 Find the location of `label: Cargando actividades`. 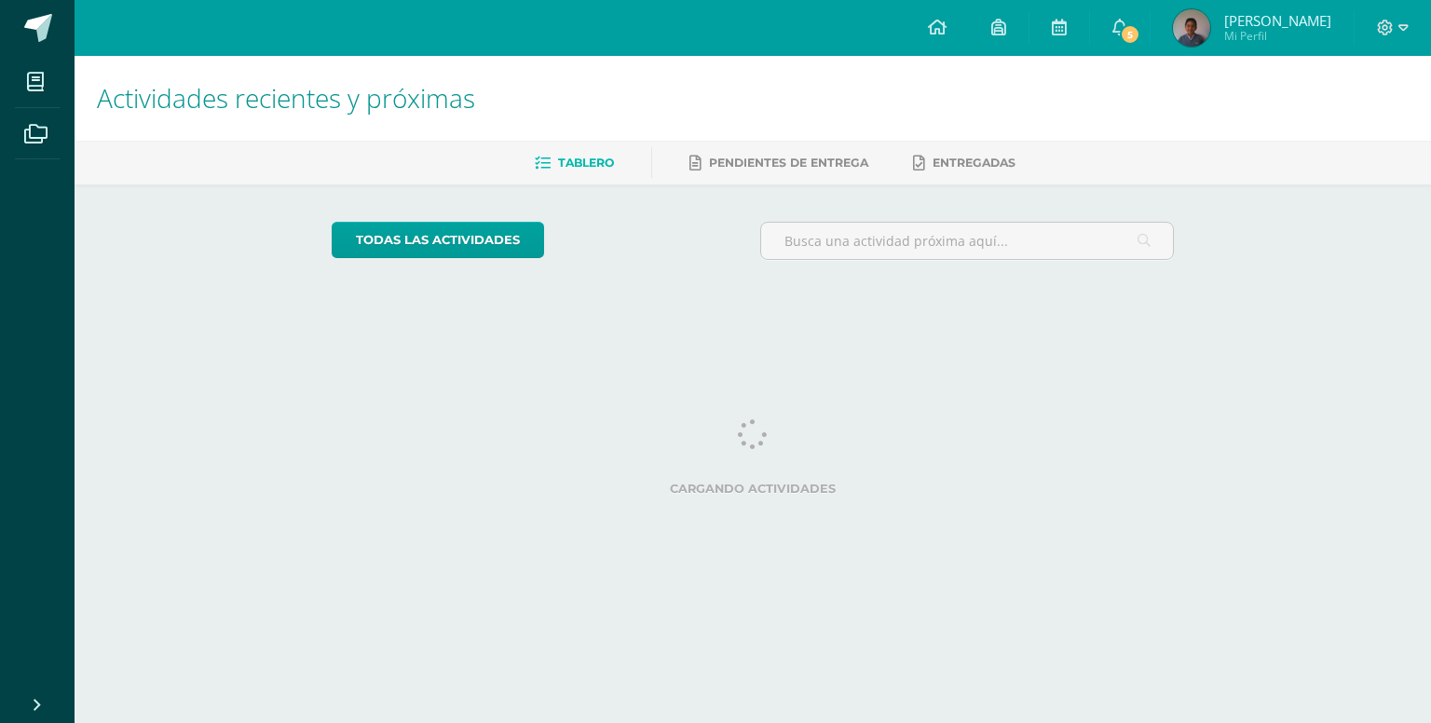

label: Cargando actividades is located at coordinates (753, 488).